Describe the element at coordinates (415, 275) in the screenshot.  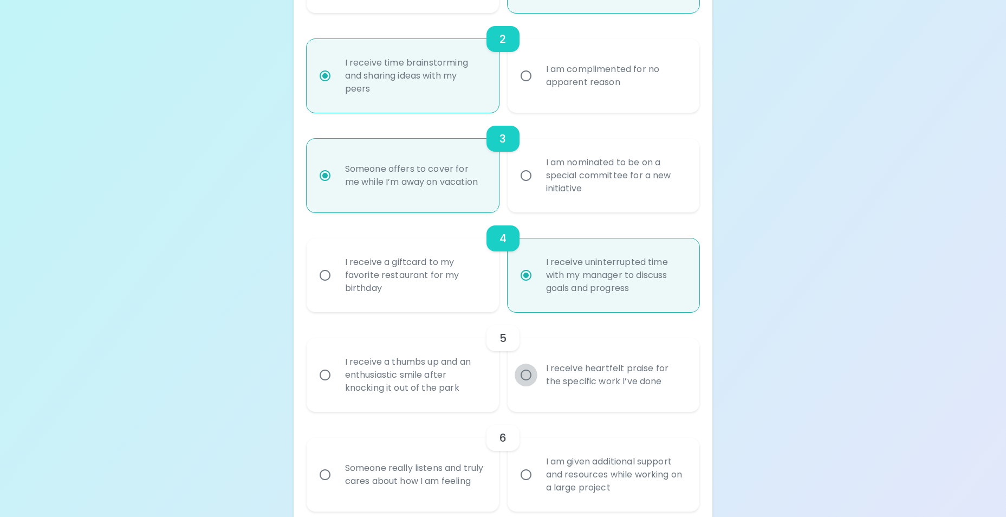
I see `div: I receive a giftcard to my favorite restaurant for my birthday` at that location.